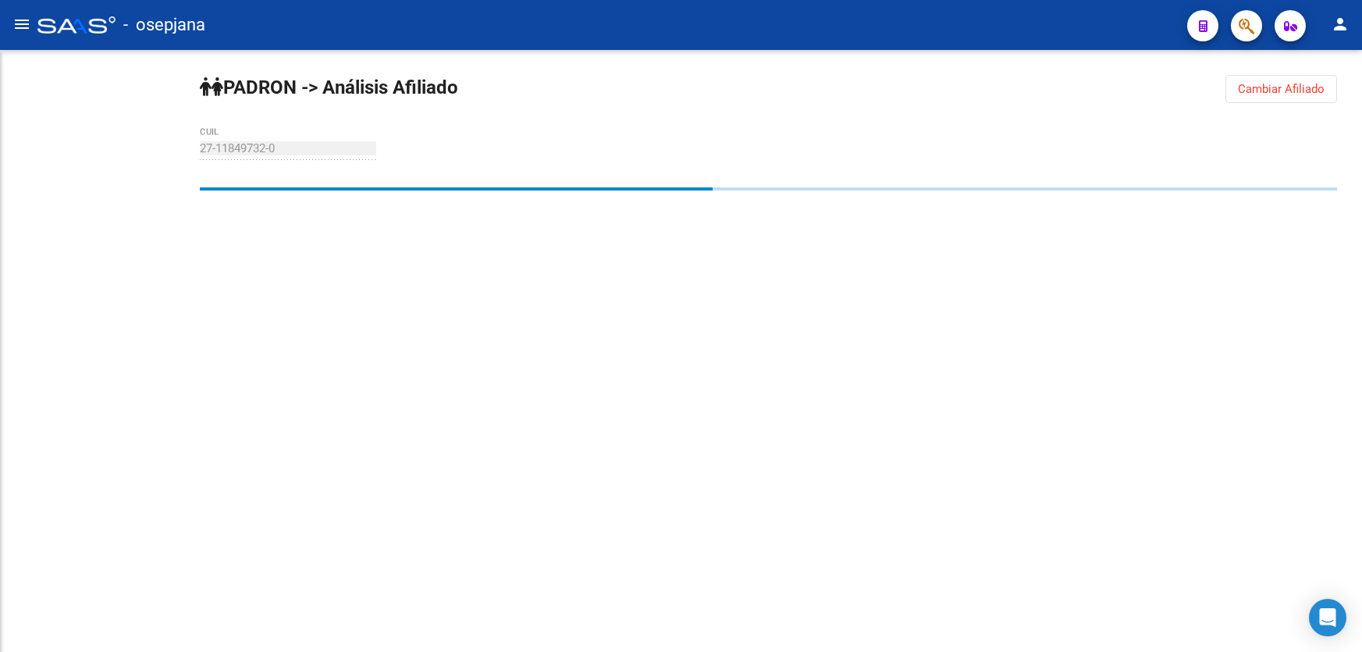  What do you see at coordinates (1281, 89) in the screenshot?
I see `button: Cambiar Afiliado` at bounding box center [1281, 89].